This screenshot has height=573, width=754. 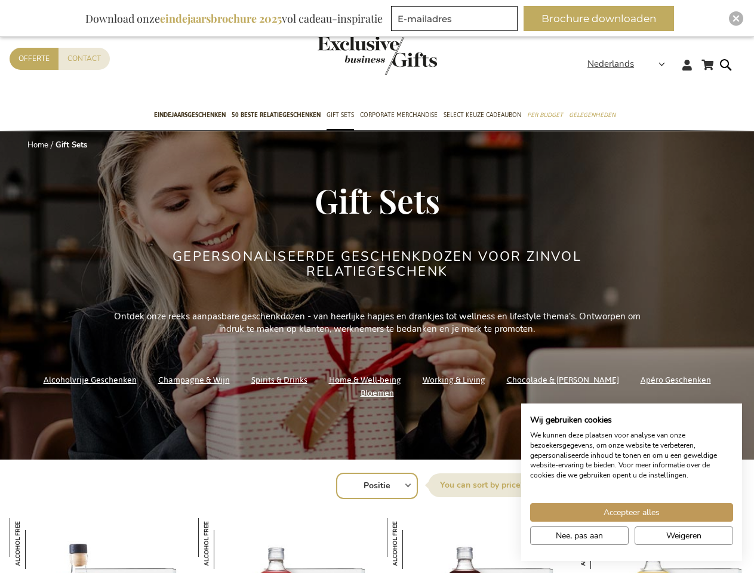 I want to click on a: store logo, so click(x=347, y=56).